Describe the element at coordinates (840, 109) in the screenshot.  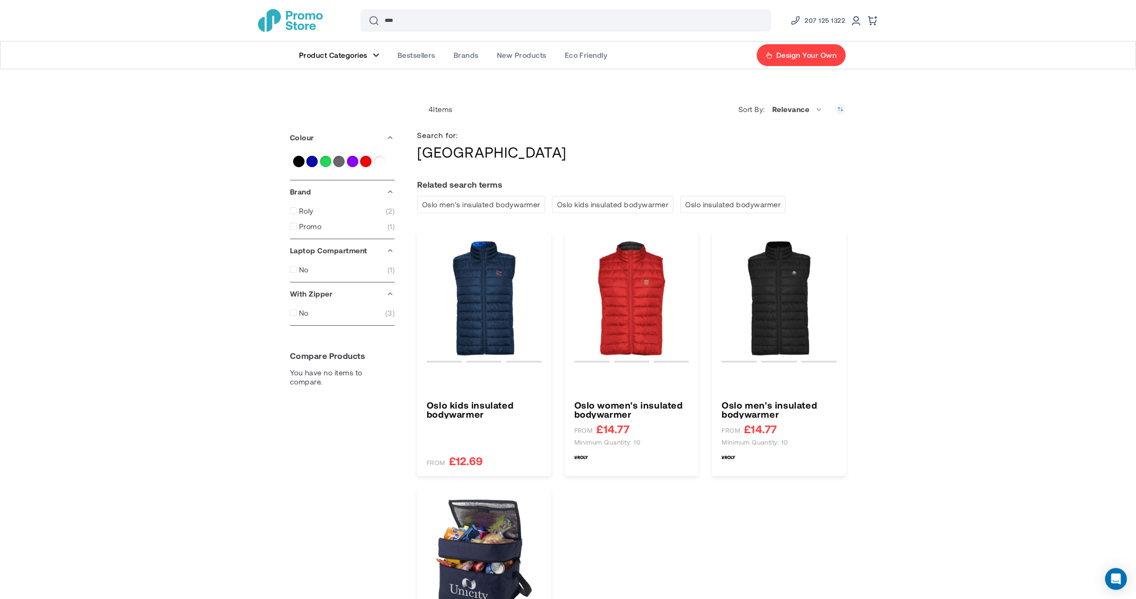
I see `a: Set Ascending Direction` at that location.